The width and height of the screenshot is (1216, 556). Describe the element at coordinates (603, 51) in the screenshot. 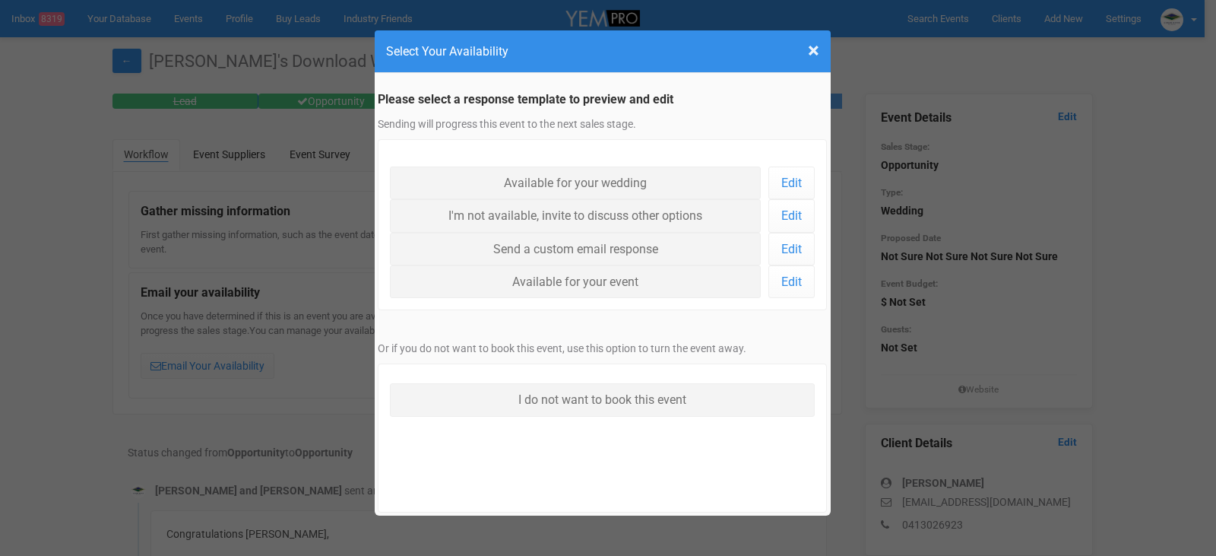

I see `h4: Select Your Availability` at that location.